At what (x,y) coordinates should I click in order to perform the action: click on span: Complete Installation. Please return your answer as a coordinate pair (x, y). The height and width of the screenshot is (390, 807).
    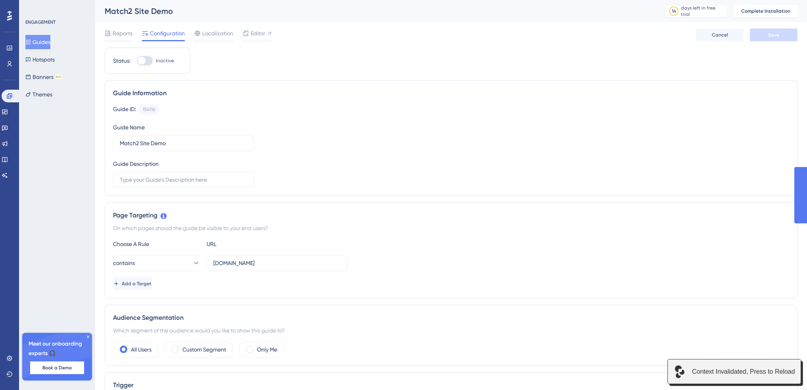
    Looking at the image, I should click on (766, 11).